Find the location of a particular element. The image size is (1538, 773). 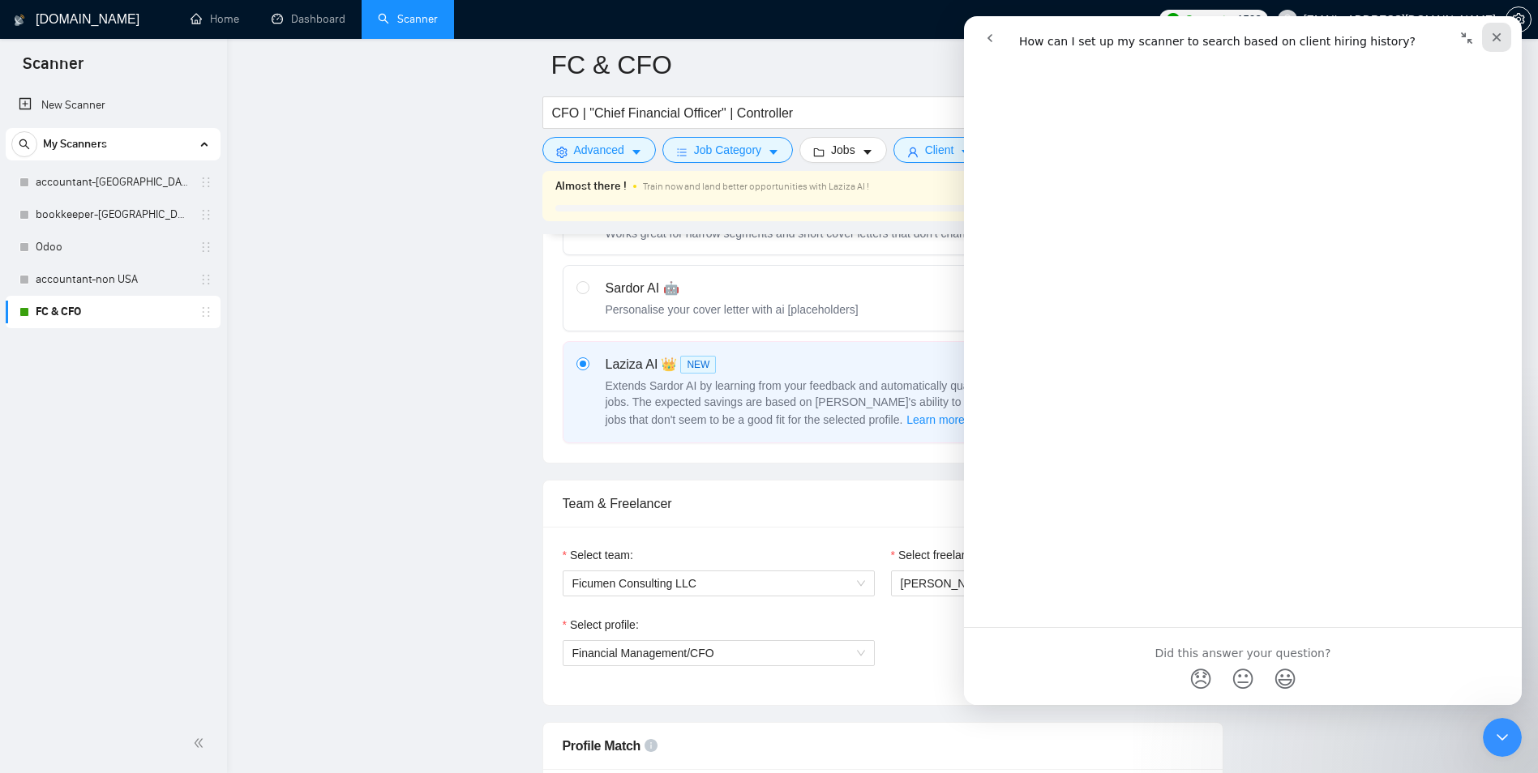

span: folder is located at coordinates (819, 152).